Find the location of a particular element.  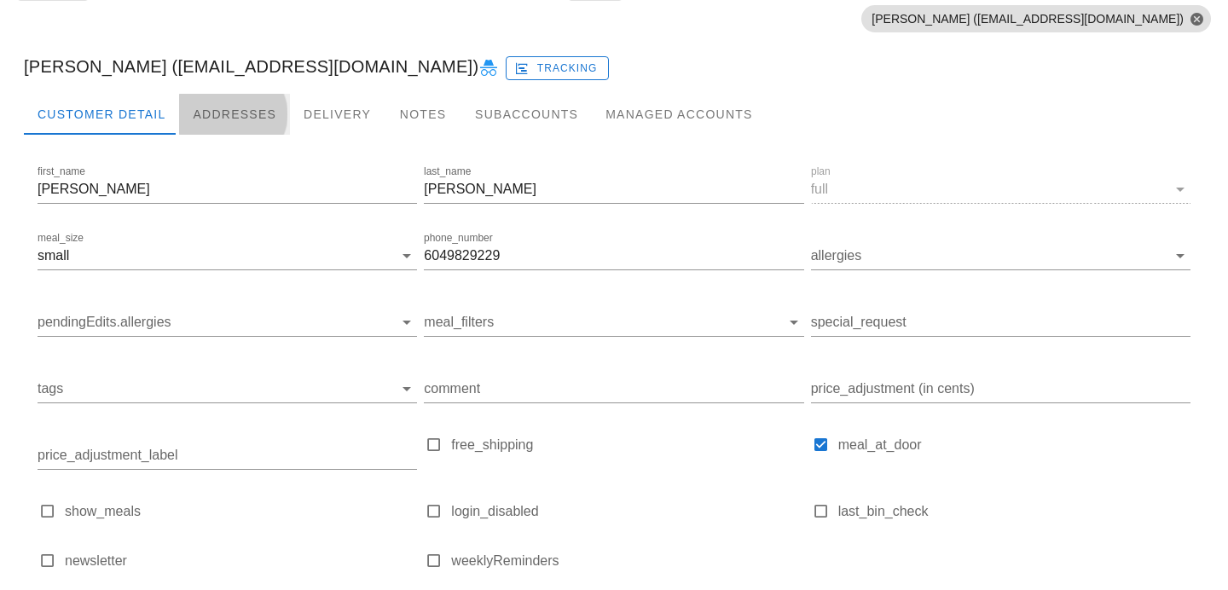

button: Tracking is located at coordinates (557, 68).